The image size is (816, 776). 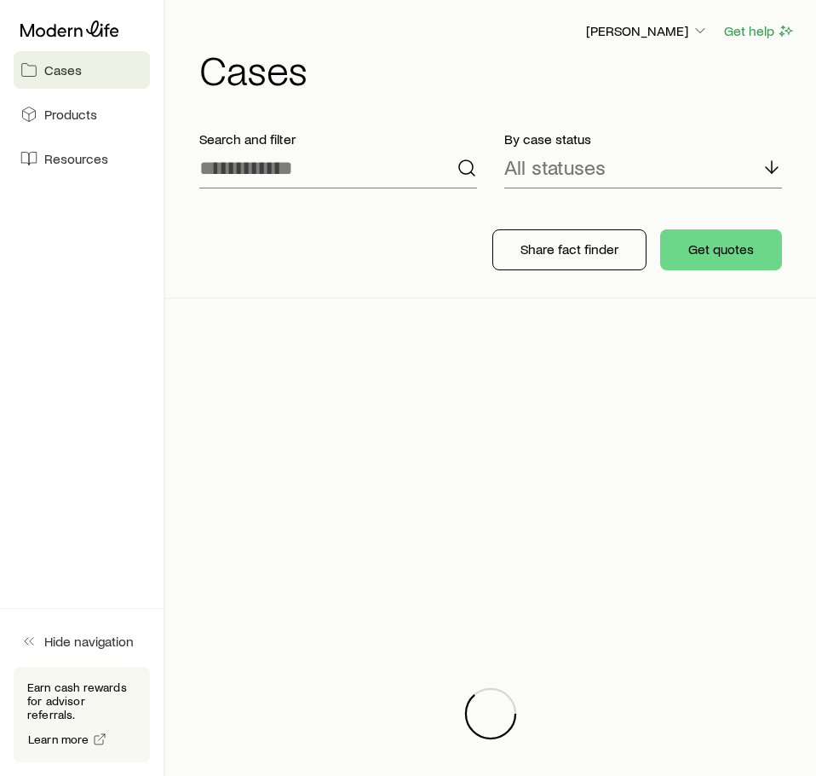 I want to click on button: Get quotes, so click(x=721, y=250).